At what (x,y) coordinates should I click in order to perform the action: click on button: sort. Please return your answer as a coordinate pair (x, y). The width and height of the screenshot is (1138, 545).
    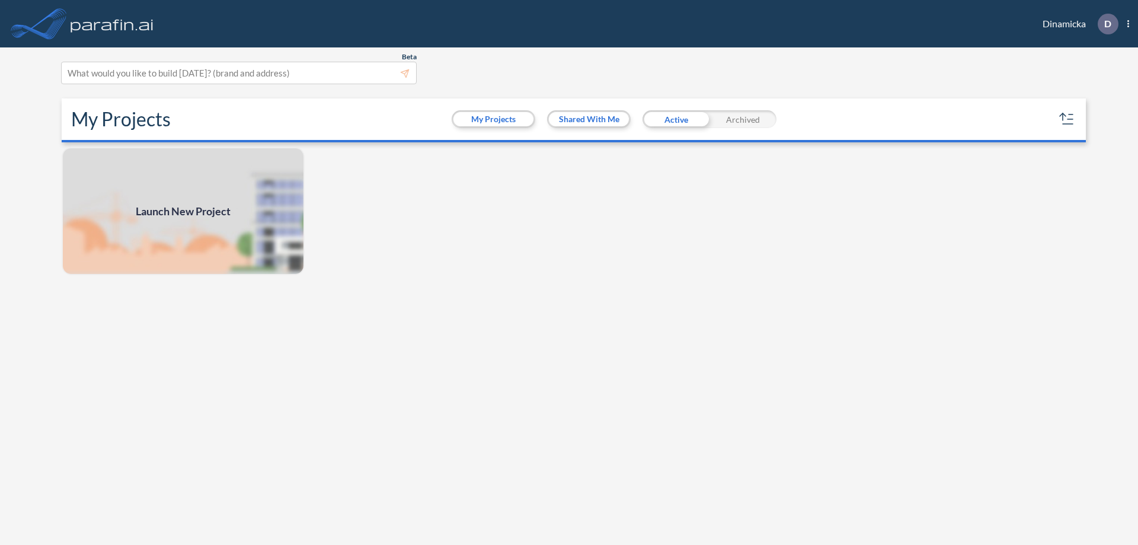
    Looking at the image, I should click on (1067, 119).